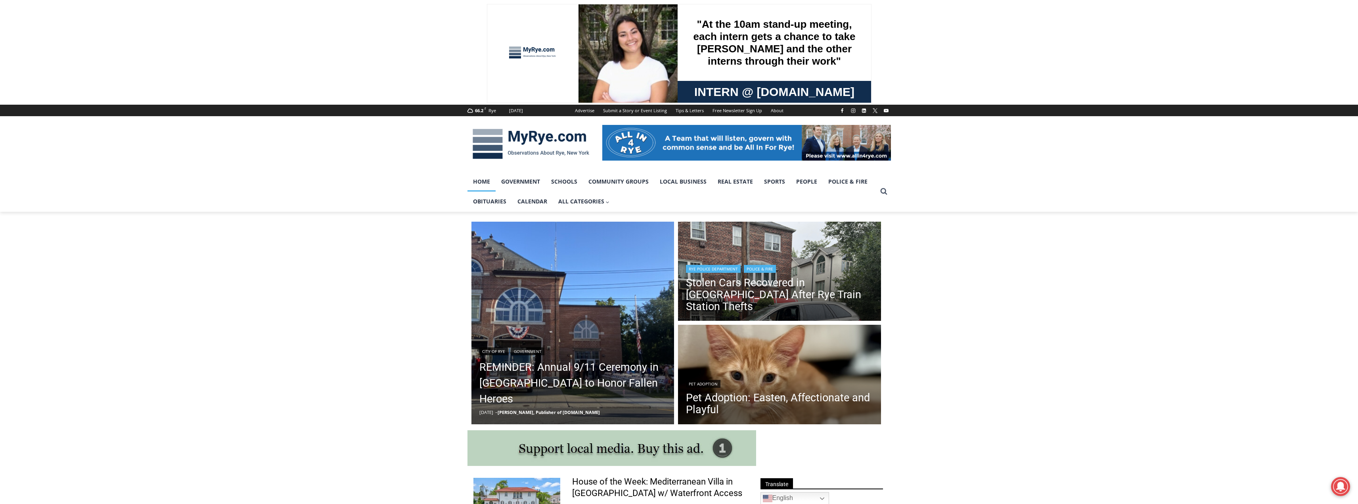  Describe the element at coordinates (481, 182) in the screenshot. I see `a: Home` at that location.